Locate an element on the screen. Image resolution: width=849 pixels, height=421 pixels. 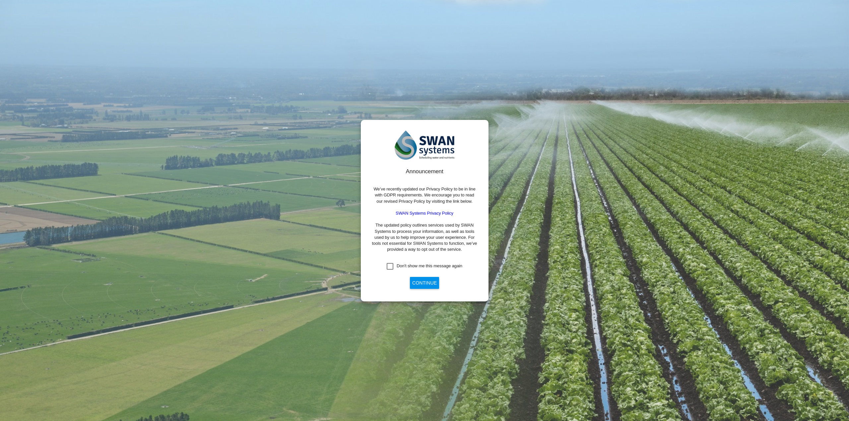
span: We’ve recently updated our Privacy Policy to be in line with GDPR requirements. We encourage you ... is located at coordinates (424, 195).